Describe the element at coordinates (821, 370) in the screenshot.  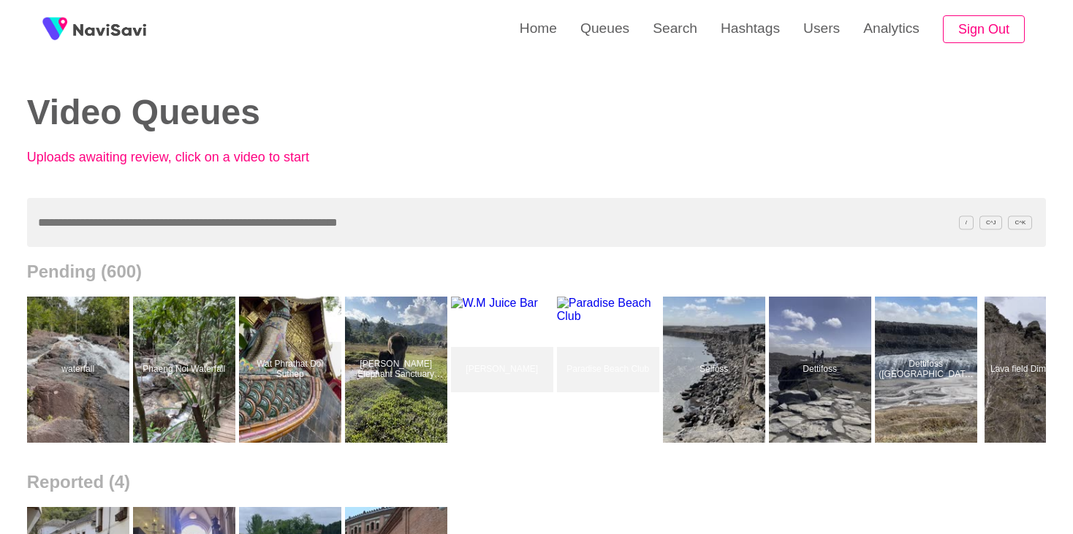
I see `a: DettifossDettifoss` at that location.